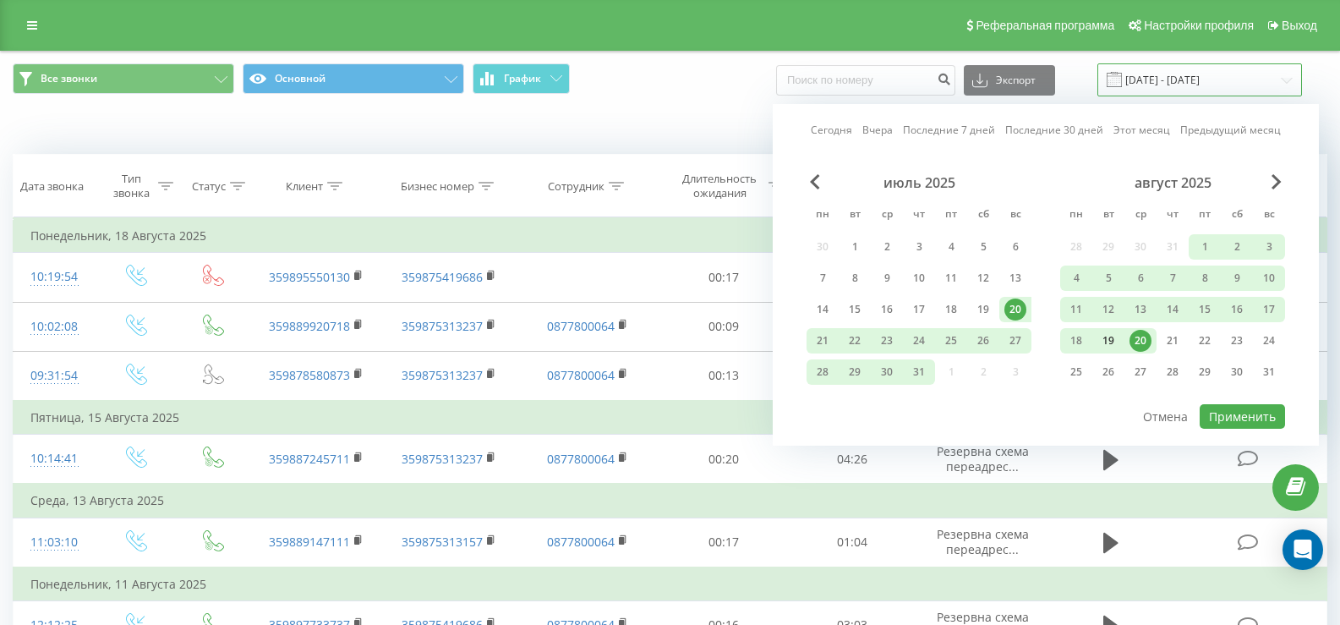 Image resolution: width=1340 pixels, height=625 pixels. I want to click on div: пн 21 июля 2025 г., so click(822, 341).